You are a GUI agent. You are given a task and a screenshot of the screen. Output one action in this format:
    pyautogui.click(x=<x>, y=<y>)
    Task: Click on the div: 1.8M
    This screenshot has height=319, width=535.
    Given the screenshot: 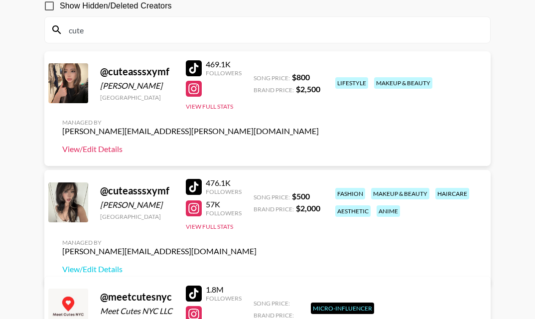 What is the action you would take?
    pyautogui.click(x=224, y=290)
    